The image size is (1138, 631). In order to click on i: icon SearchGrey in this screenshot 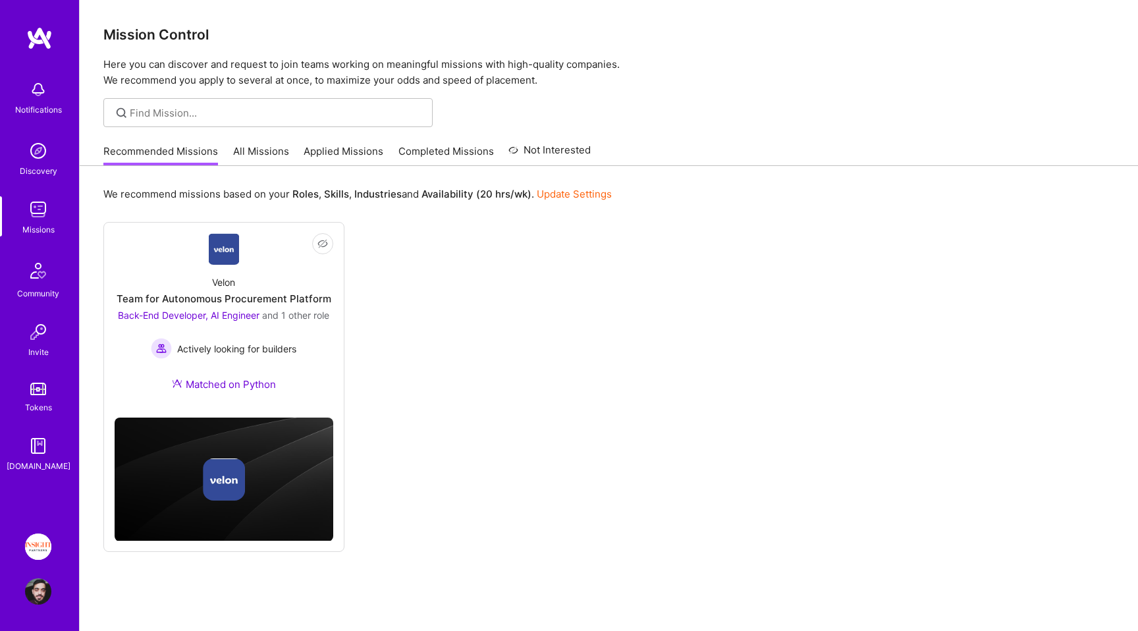, I will do `click(121, 113)`.